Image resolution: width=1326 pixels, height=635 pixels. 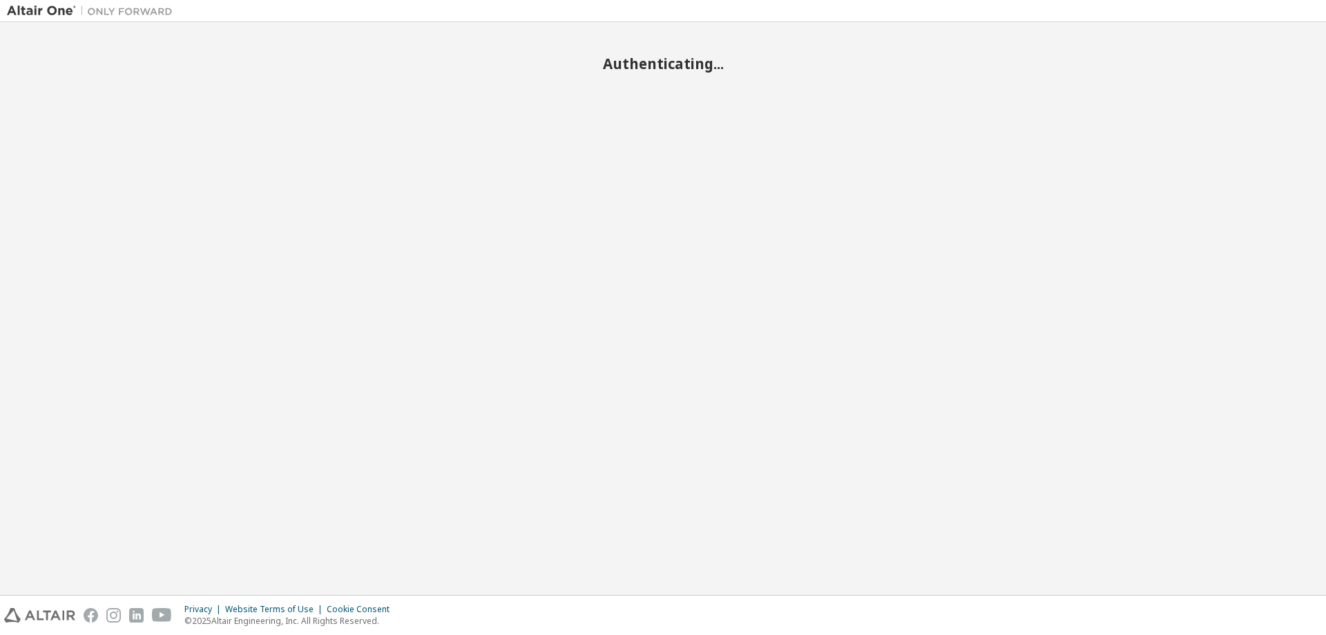 I want to click on img: facebook.svg, so click(x=90, y=615).